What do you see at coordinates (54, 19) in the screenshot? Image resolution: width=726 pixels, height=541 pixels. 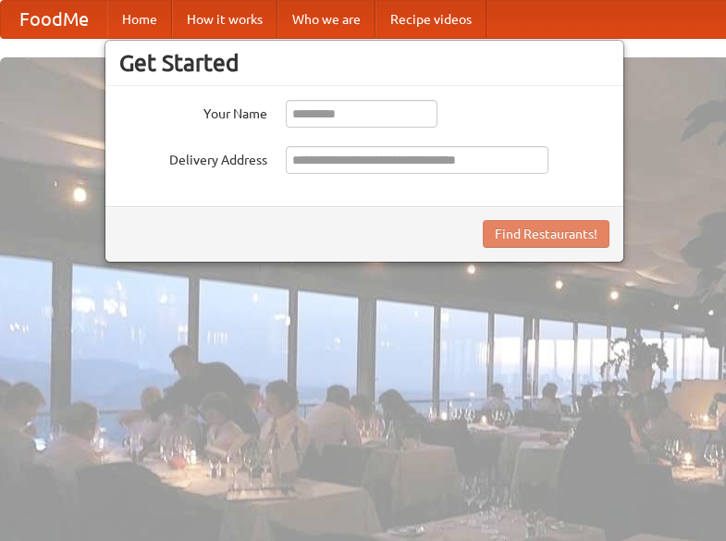 I see `a: FoodMe` at bounding box center [54, 19].